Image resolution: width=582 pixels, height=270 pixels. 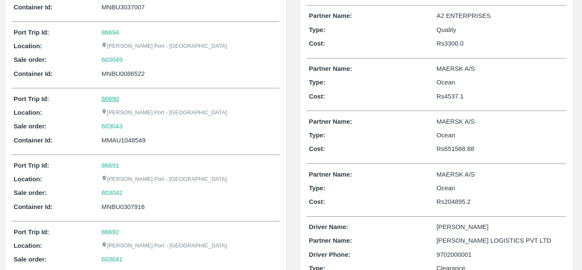 I want to click on a: 86694, so click(x=110, y=32).